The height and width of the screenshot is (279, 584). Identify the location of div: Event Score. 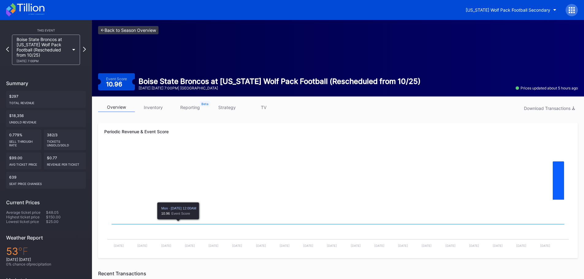
(117, 79).